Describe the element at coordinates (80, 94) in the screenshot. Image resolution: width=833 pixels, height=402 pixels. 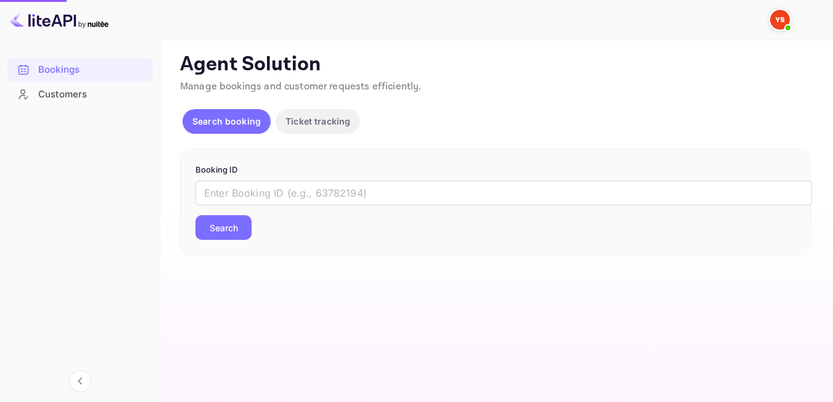
I see `a: Customers` at that location.